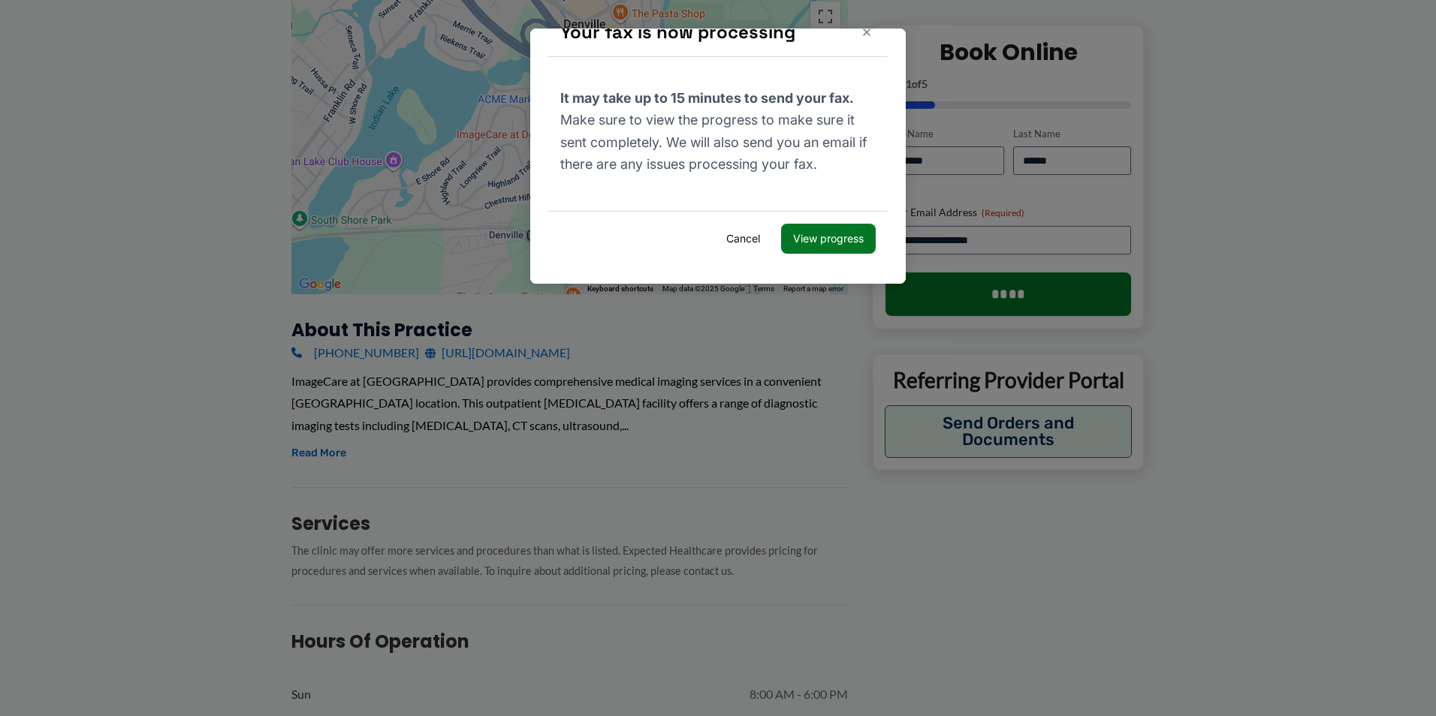 Image resolution: width=1436 pixels, height=716 pixels. Describe the element at coordinates (212, 210) in the screenshot. I see `button: Cancel` at that location.